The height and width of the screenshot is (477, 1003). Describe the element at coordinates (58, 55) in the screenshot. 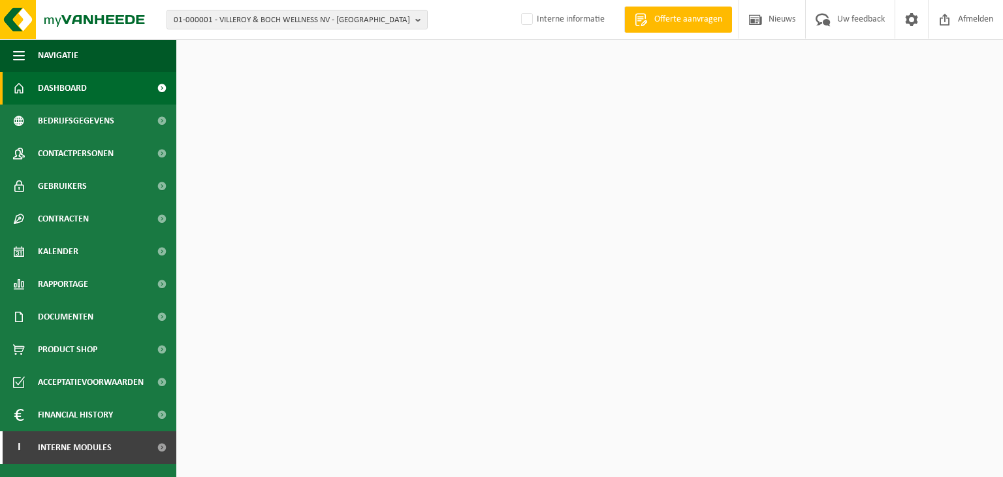

I see `span: Navigatie` at that location.